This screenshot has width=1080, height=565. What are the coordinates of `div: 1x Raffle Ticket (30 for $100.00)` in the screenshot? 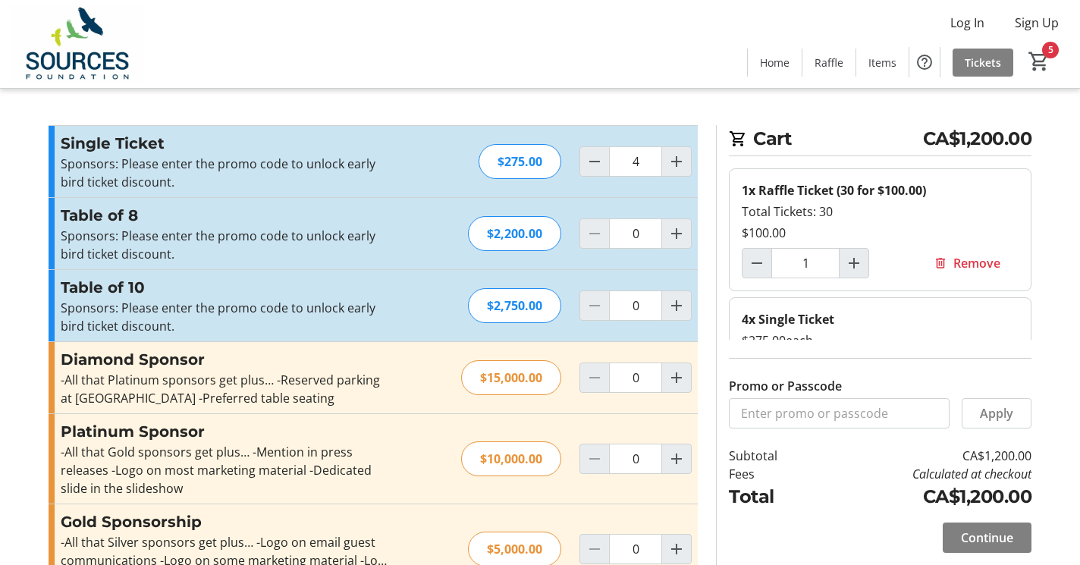 It's located at (880, 190).